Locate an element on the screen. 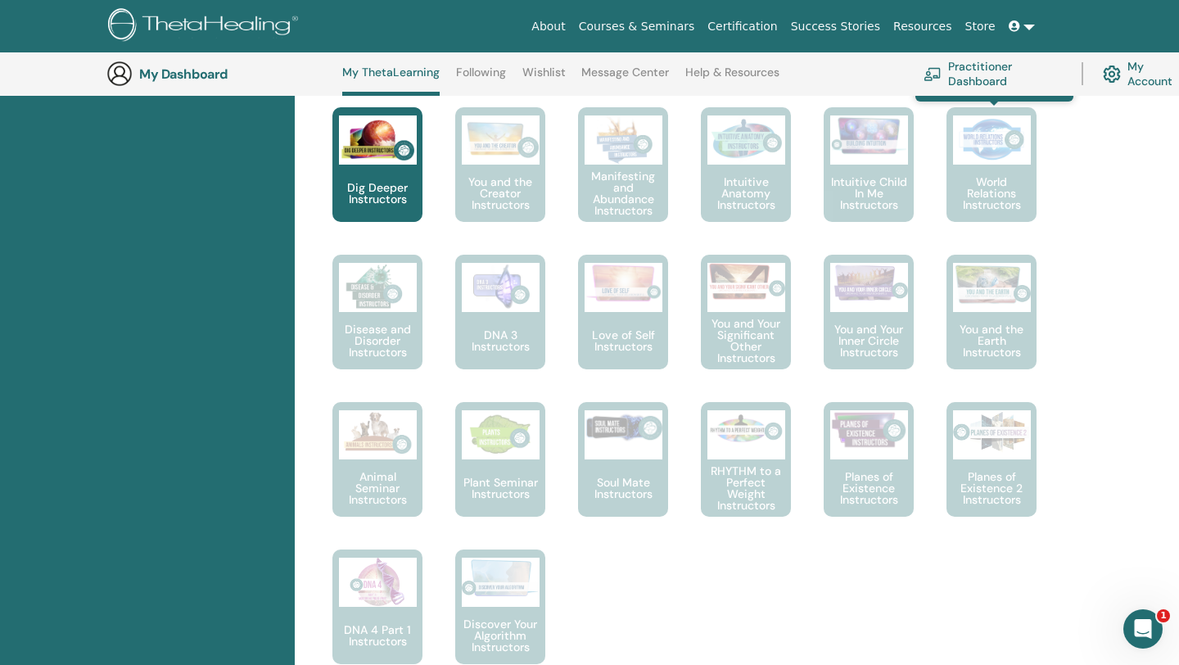 Image resolution: width=1179 pixels, height=665 pixels. a: Intuitive Child In Me Instructors Intuitive Child In Me Instructors is located at coordinates (869, 181).